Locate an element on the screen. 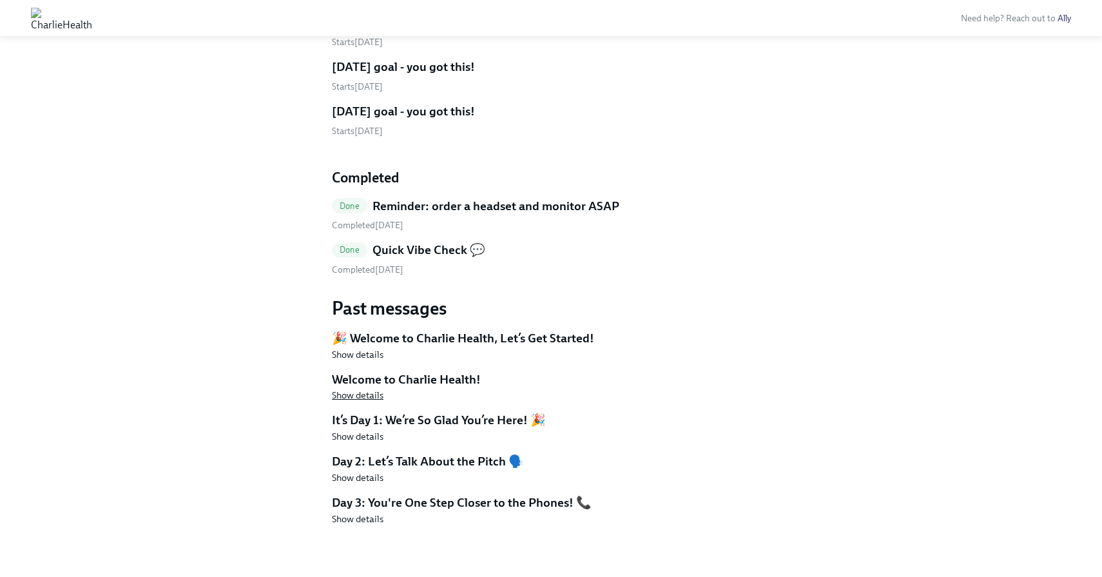 This screenshot has width=1102, height=577. h5: 🎉 Welcome to Charlie Health, Let’s Get Started! is located at coordinates (551, 338).